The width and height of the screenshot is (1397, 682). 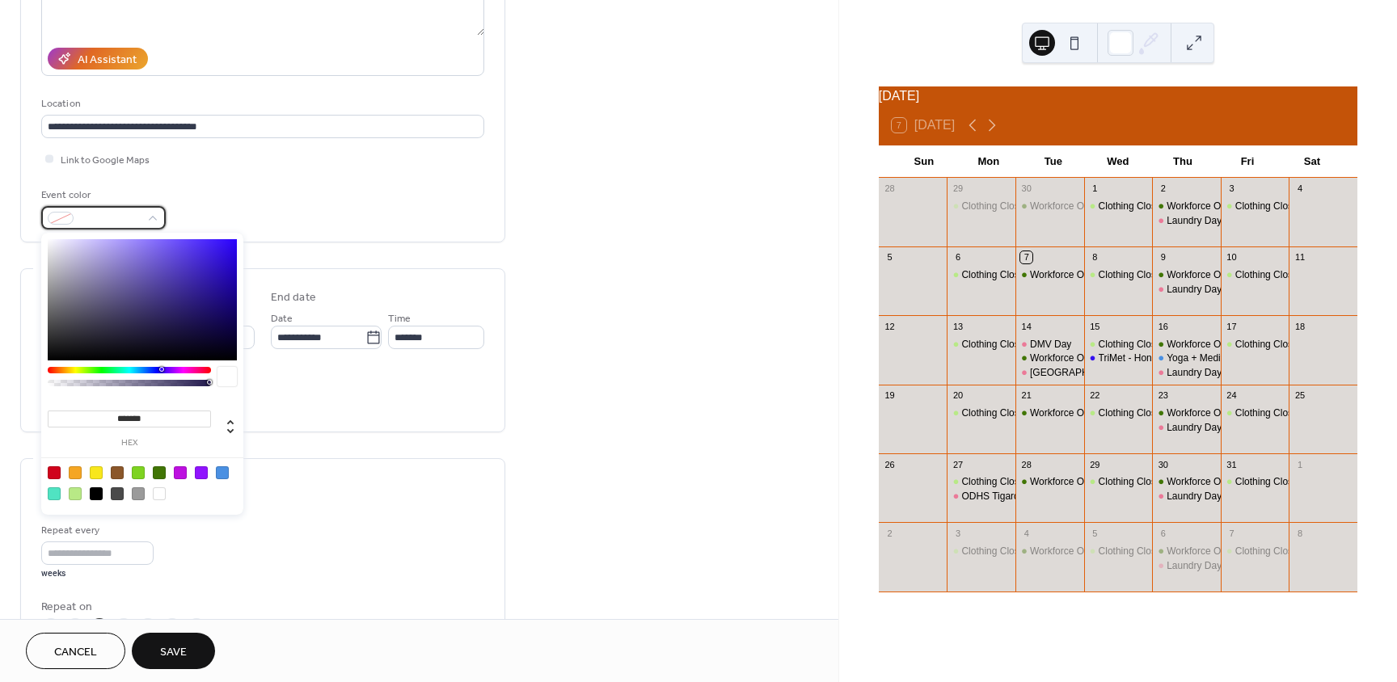 I want to click on div: #F5A623, so click(x=75, y=473).